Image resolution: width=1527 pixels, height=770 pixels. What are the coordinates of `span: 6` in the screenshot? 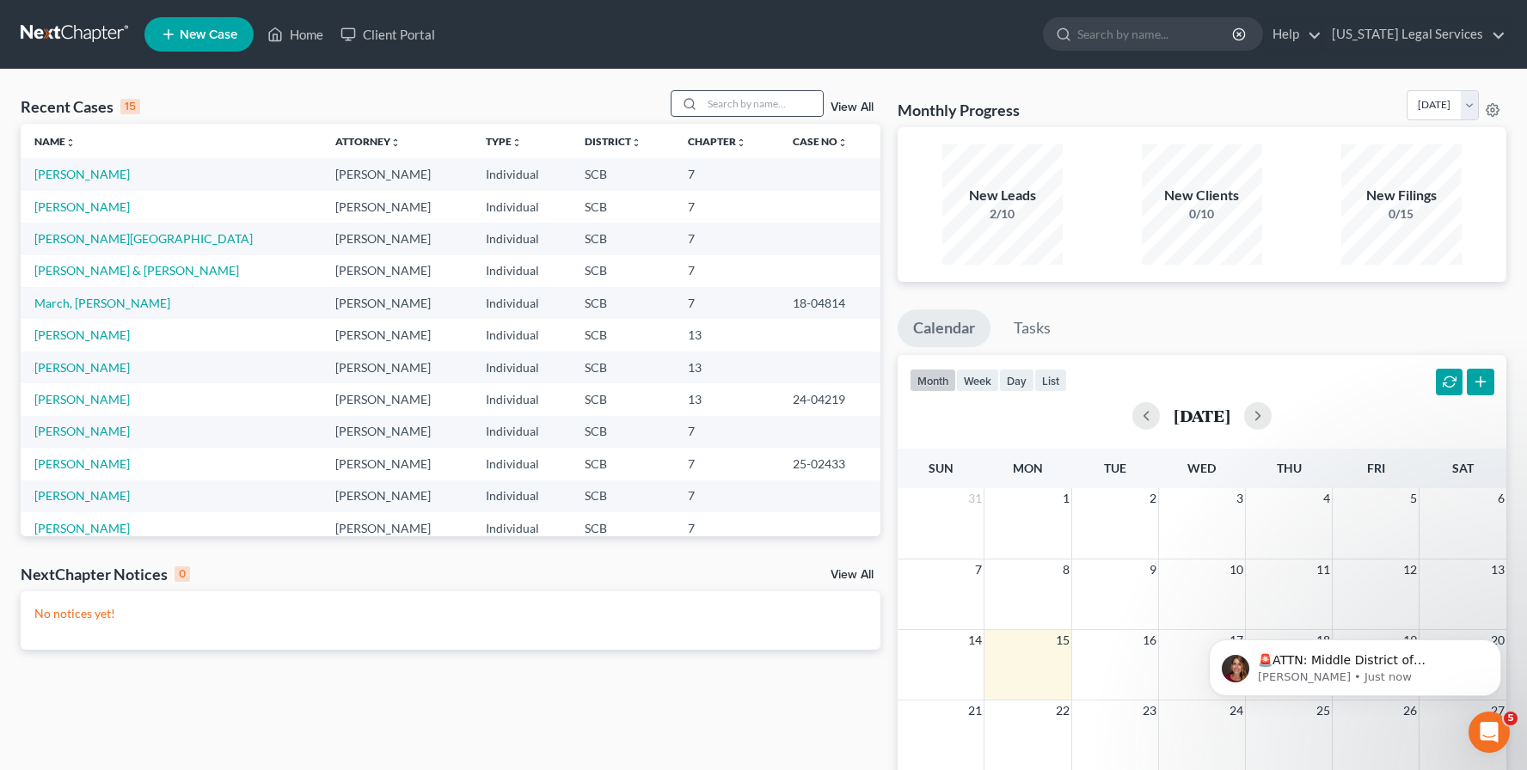 It's located at (1501, 499).